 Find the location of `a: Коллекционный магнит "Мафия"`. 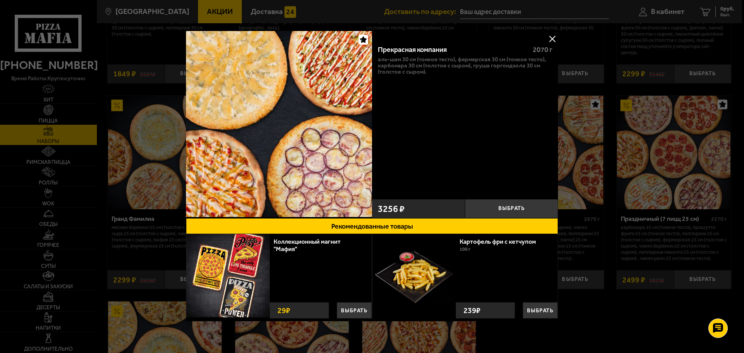

a: Коллекционный магнит "Мафия" is located at coordinates (307, 245).